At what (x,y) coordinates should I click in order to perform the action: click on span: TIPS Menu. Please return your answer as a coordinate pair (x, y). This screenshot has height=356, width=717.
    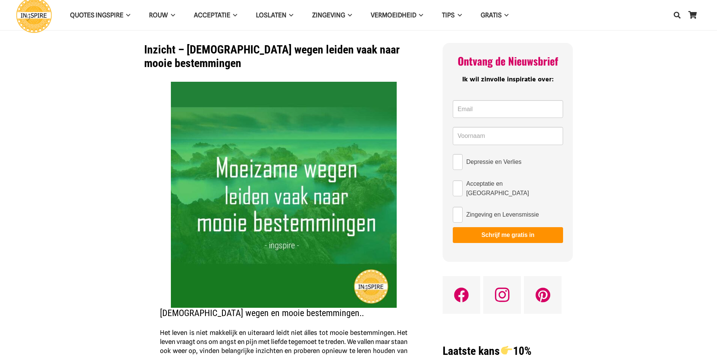
    Looking at the image, I should click on (458, 15).